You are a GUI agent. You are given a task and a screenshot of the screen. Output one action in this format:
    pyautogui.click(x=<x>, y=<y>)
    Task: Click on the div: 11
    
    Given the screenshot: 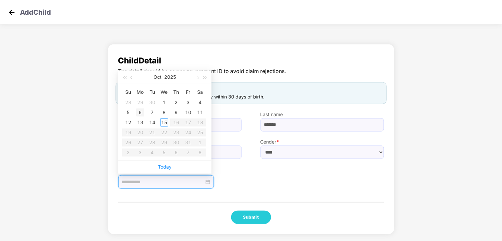 What is the action you would take?
    pyautogui.click(x=200, y=112)
    